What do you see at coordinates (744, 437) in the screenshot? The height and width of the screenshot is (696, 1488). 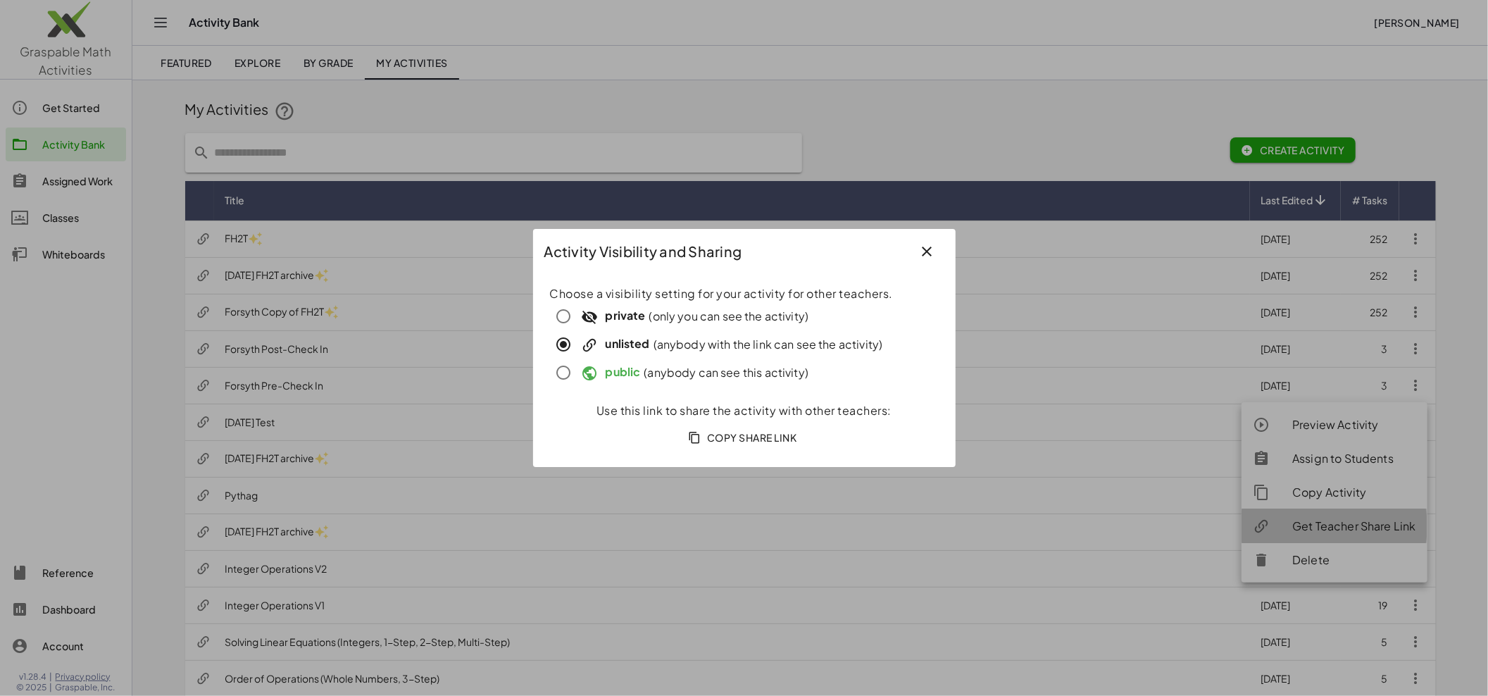 I see `button: Copy Share Link` at bounding box center [744, 437].